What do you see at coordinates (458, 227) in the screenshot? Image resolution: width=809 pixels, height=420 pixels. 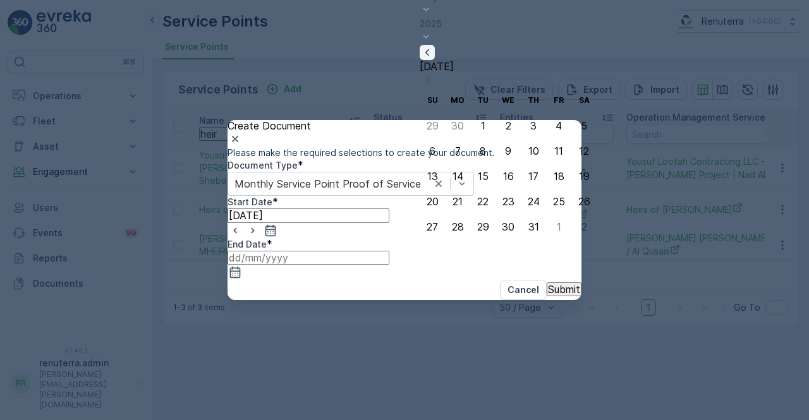 I see `div: 28` at bounding box center [458, 227].